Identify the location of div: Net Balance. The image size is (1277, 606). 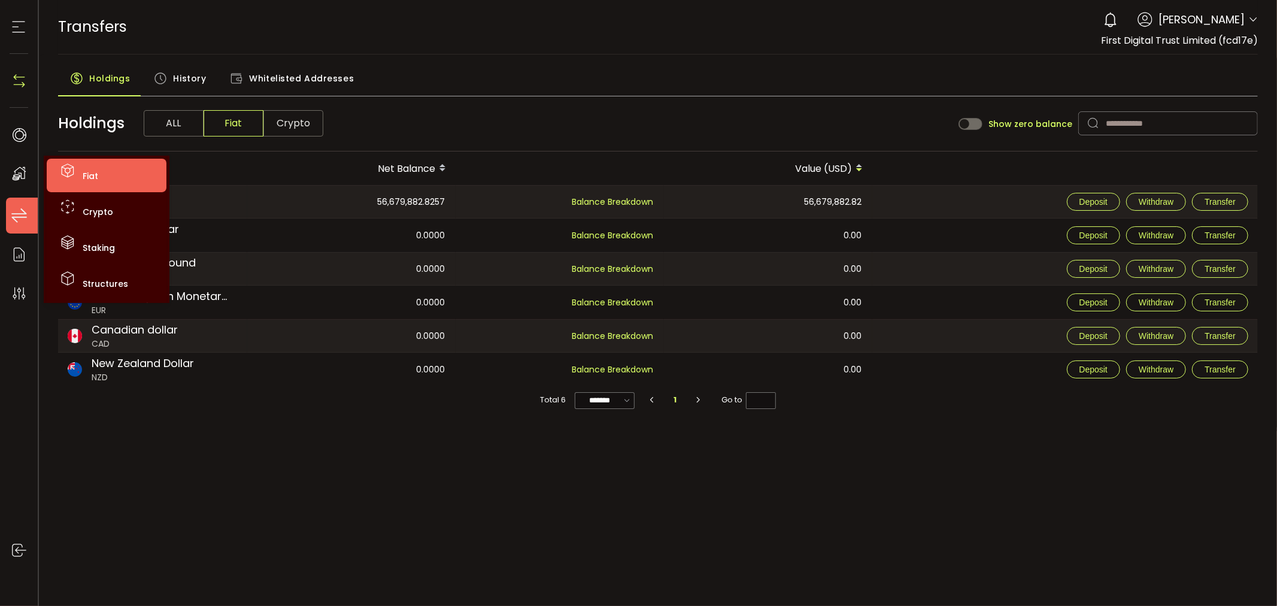
(351, 168).